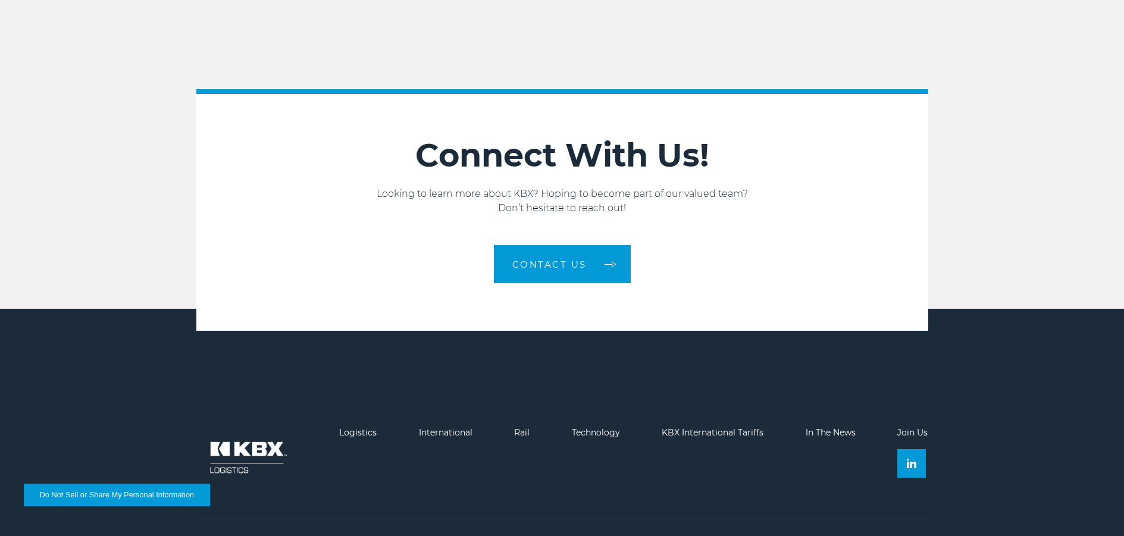 Image resolution: width=1124 pixels, height=536 pixels. Describe the element at coordinates (549, 264) in the screenshot. I see `span: Contact us` at that location.